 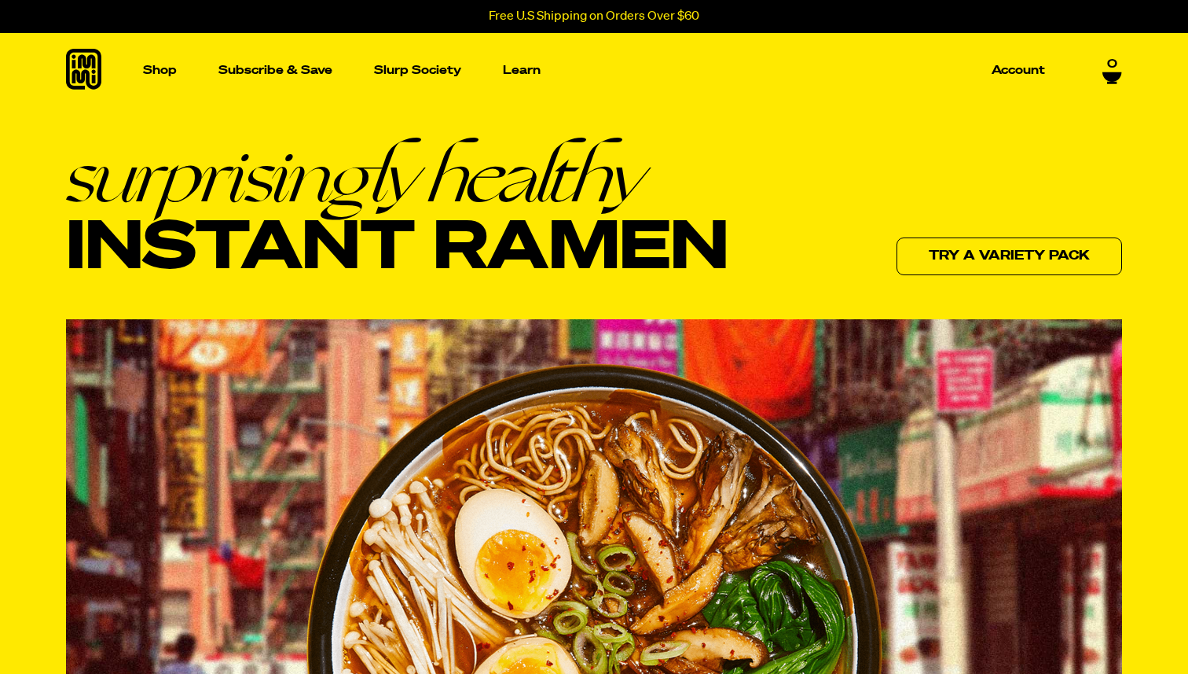 I want to click on span: 0, so click(x=1112, y=64).